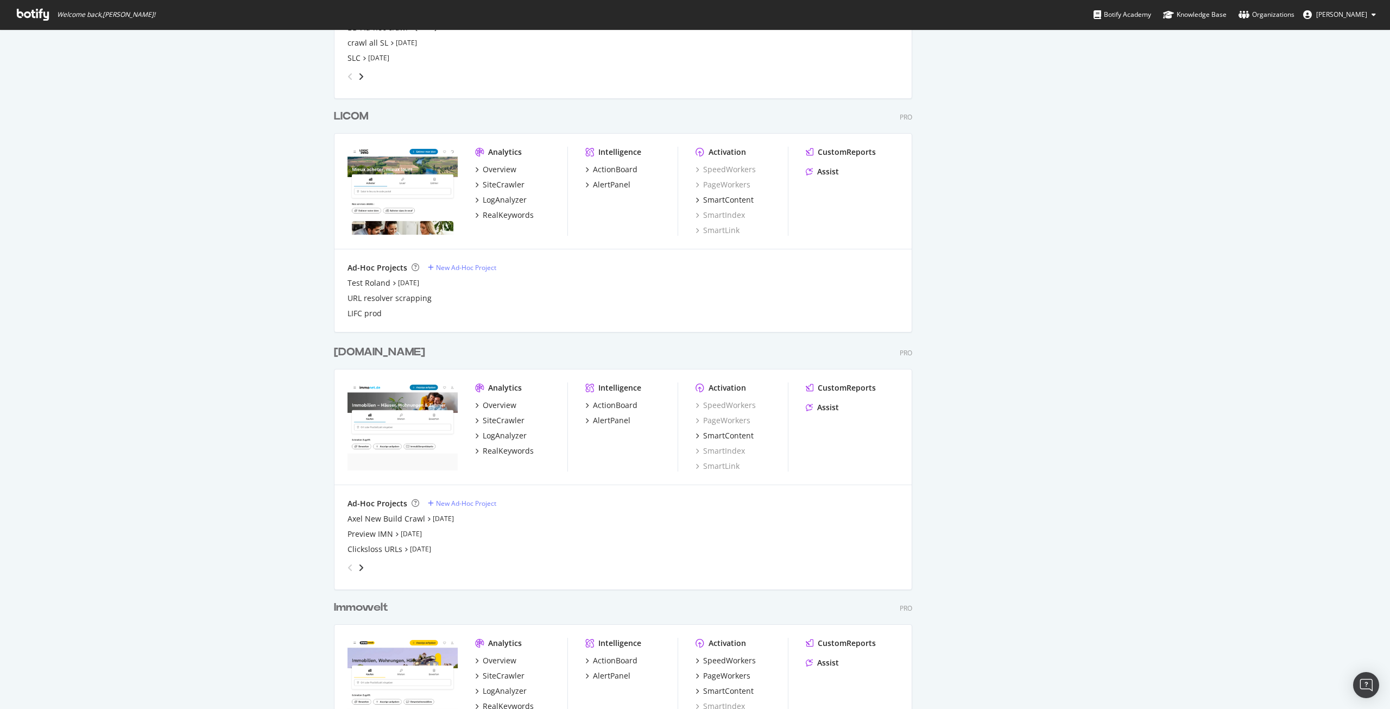 Image resolution: width=1390 pixels, height=709 pixels. What do you see at coordinates (370, 534) in the screenshot?
I see `a: Preview IMN` at bounding box center [370, 534].